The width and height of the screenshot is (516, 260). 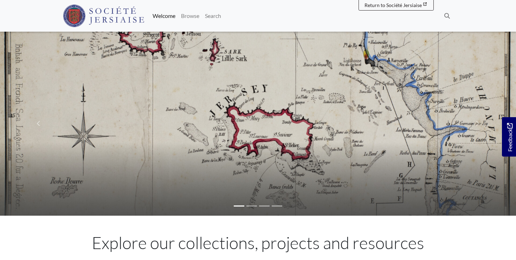 I want to click on h1: Explore our collections, projects and resources, so click(x=258, y=243).